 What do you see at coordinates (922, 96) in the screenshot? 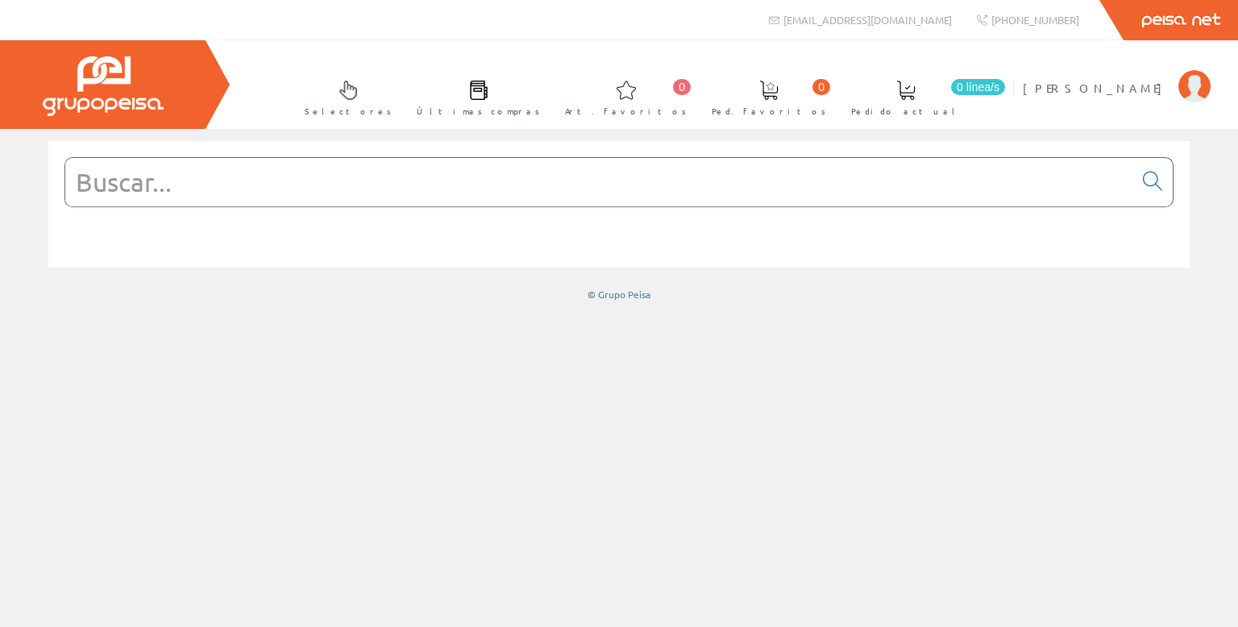
I see `a: 0 línea/s Pedido actual` at bounding box center [922, 96].